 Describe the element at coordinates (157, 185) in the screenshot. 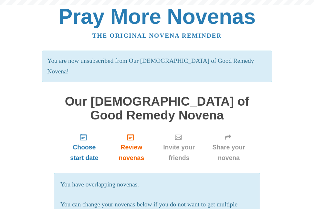

I see `p: You have overlapping novenas.` at that location.